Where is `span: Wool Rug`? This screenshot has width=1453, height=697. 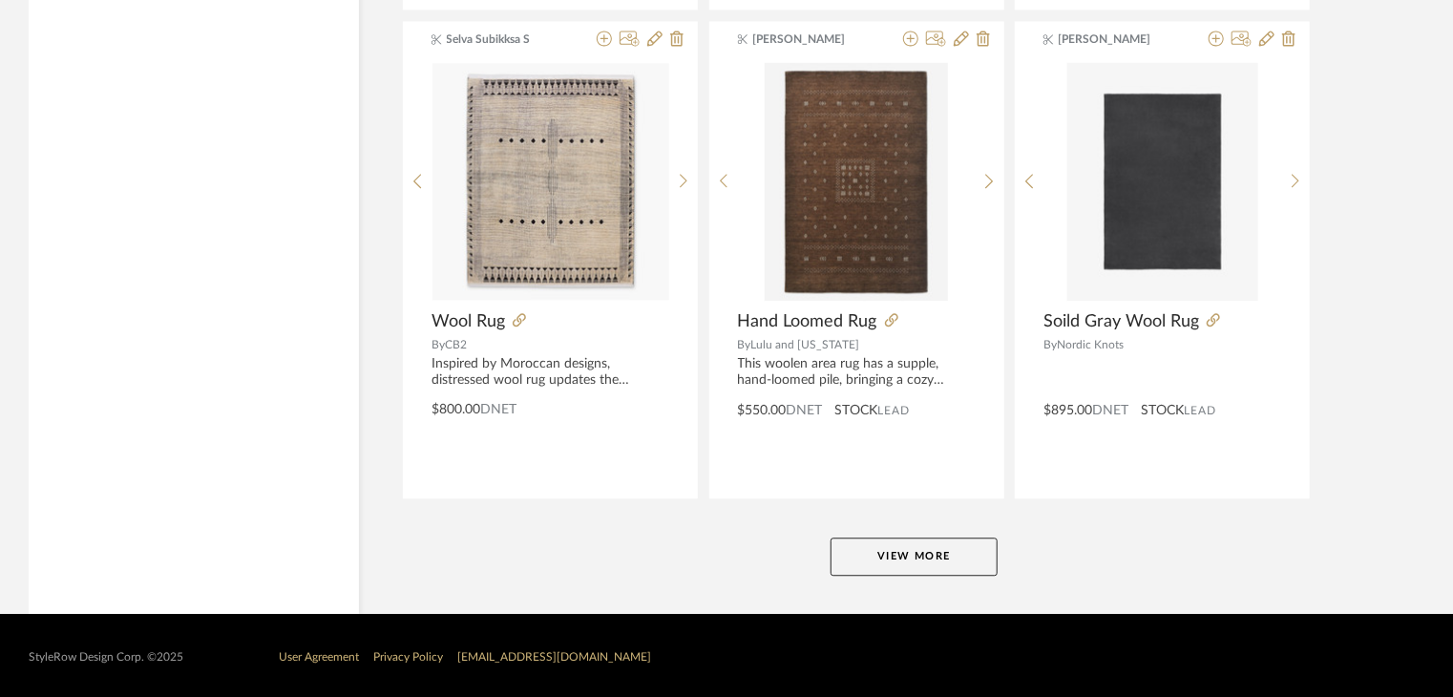
span: Wool Rug is located at coordinates (468, 322).